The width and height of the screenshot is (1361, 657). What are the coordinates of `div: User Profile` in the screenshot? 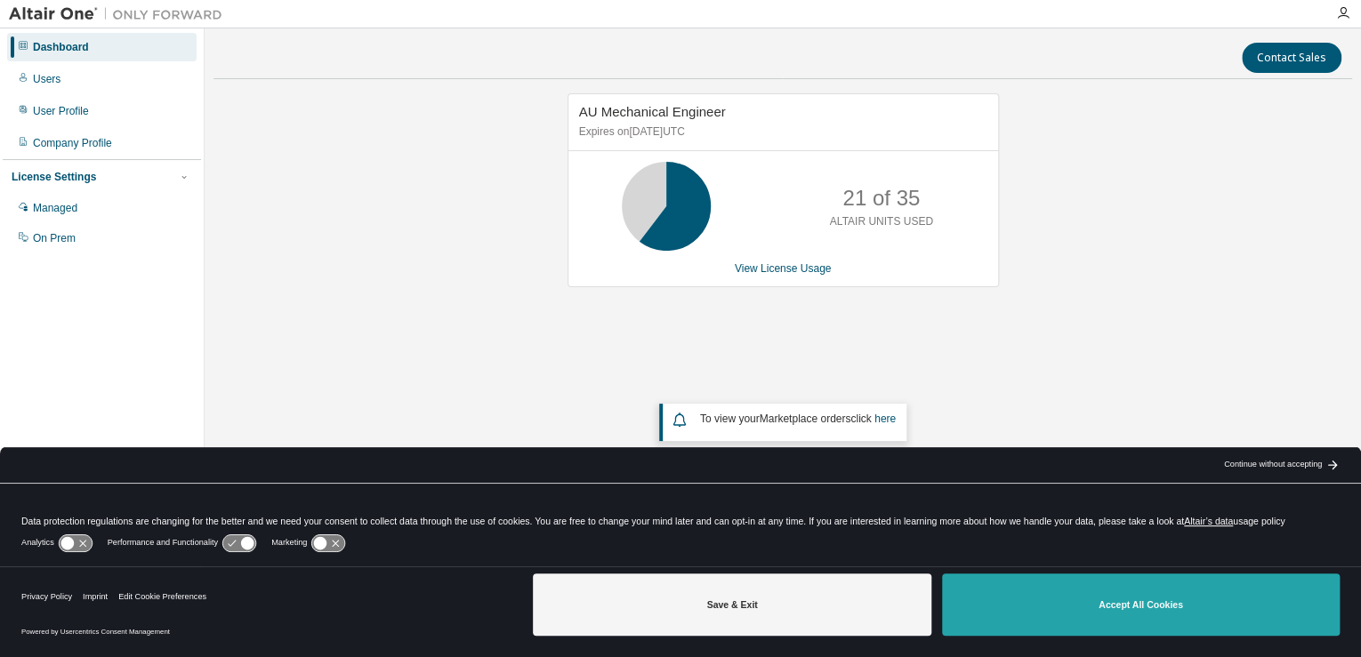 It's located at (60, 111).